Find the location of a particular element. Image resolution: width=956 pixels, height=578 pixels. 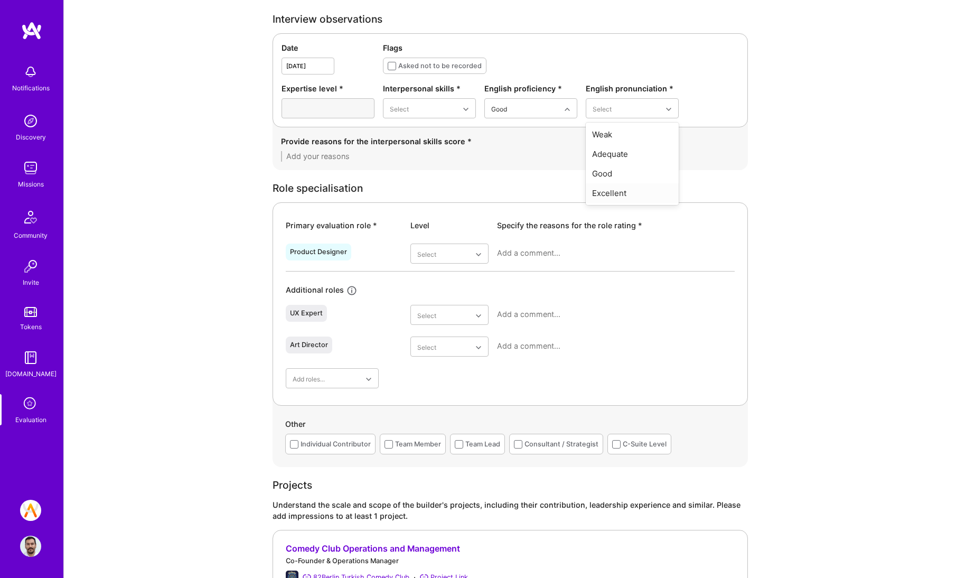

img: discovery is located at coordinates (31, 121).